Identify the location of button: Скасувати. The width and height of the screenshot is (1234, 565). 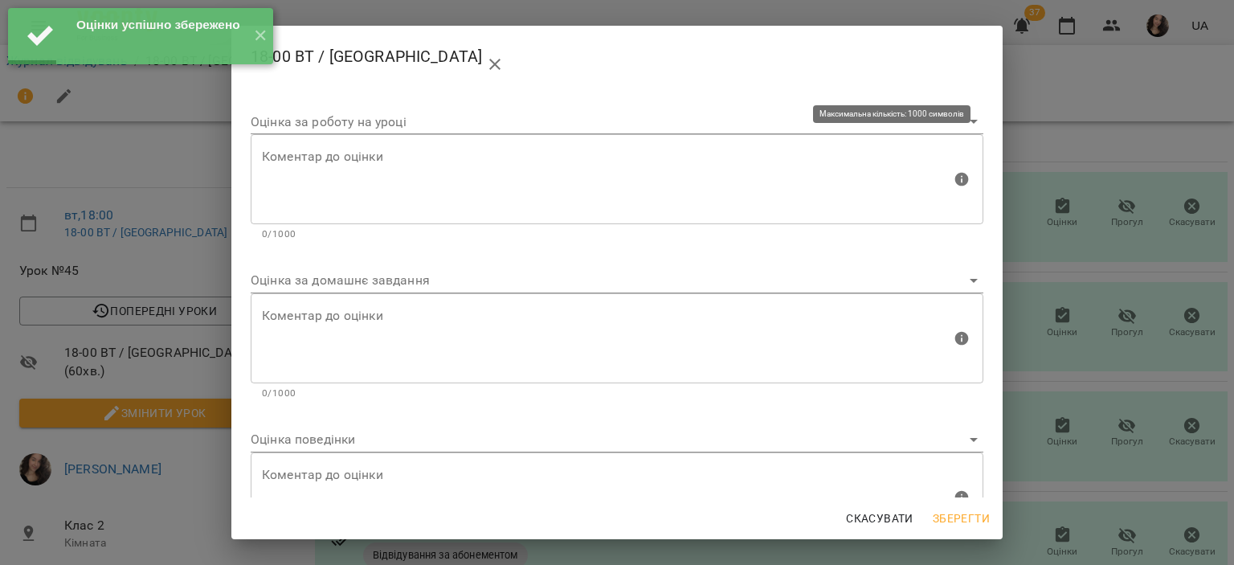
(880, 518).